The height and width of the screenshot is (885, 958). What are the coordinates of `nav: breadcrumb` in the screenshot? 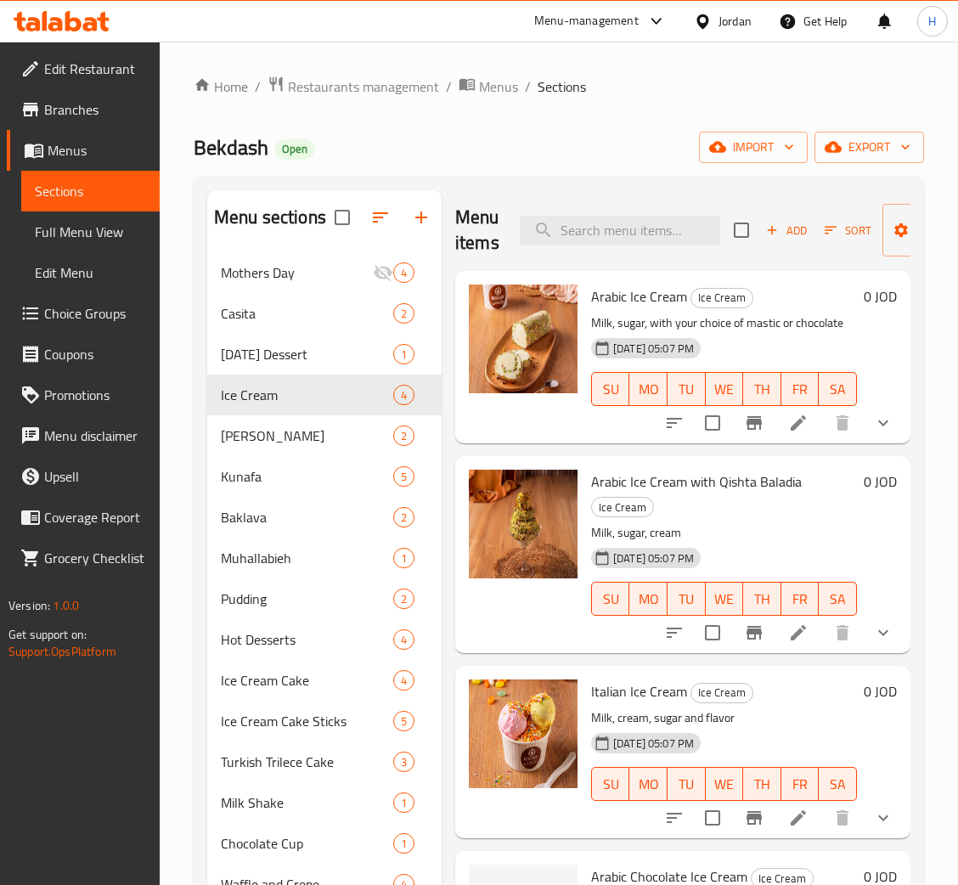 It's located at (559, 87).